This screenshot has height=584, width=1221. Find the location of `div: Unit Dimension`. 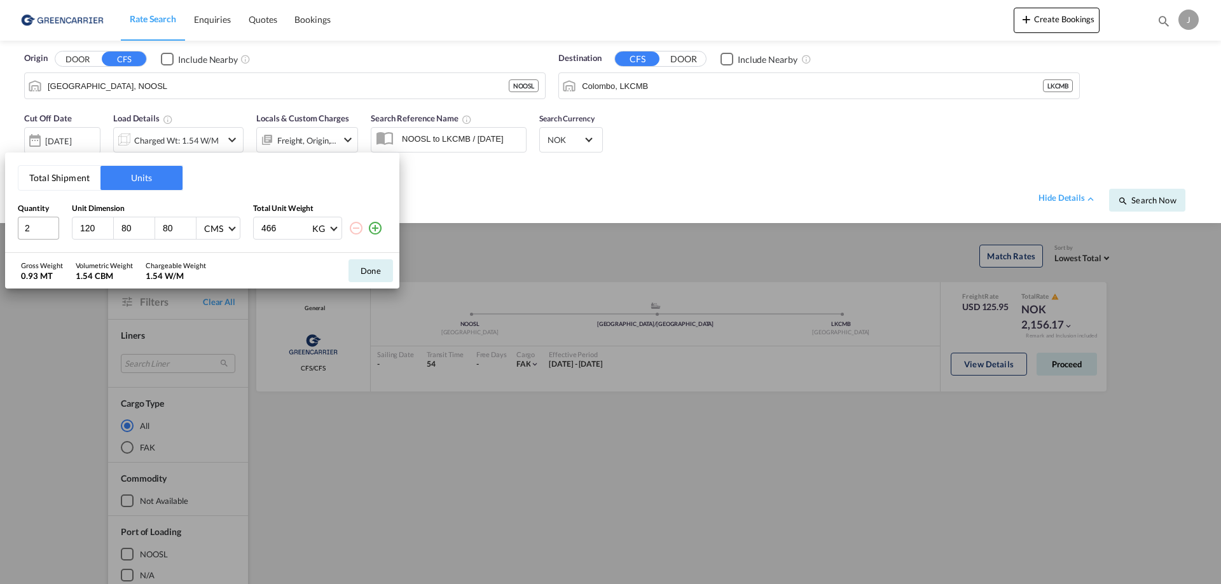

div: Unit Dimension is located at coordinates (156, 209).